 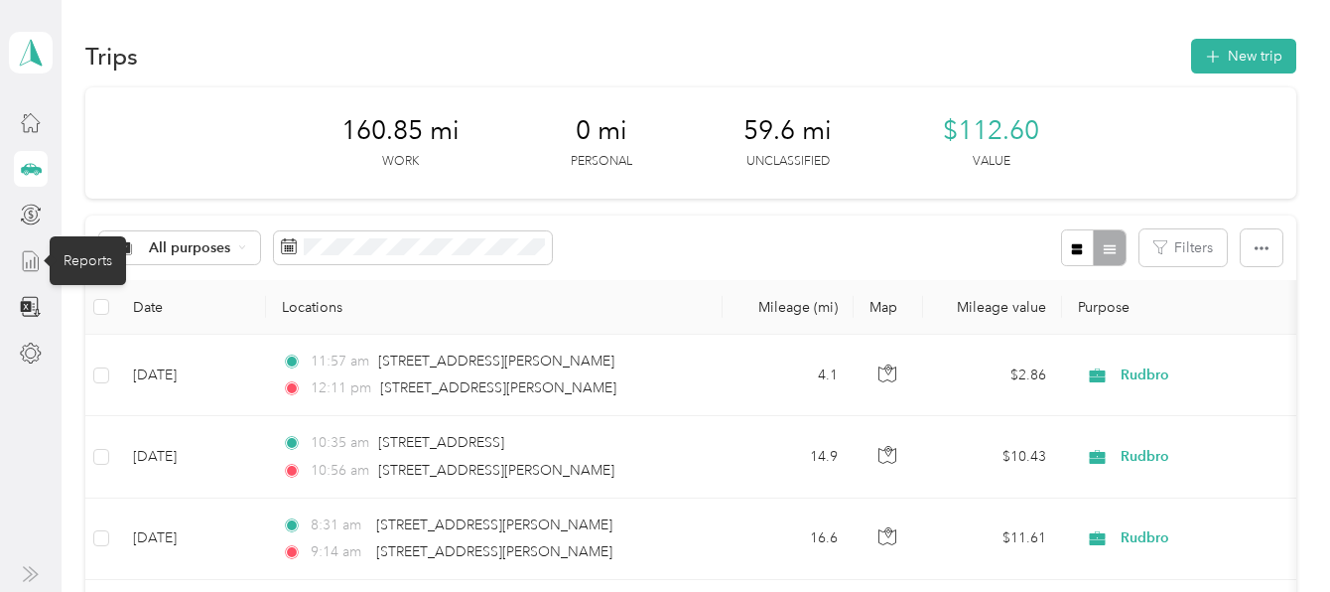 I want to click on p: Unclassified, so click(x=788, y=162).